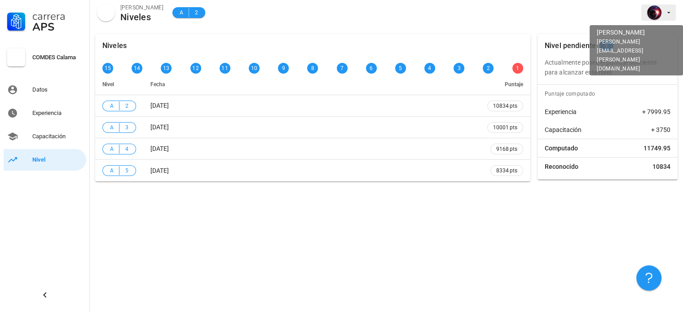 This screenshot has width=683, height=312. I want to click on span: 8334 pts, so click(506, 171).